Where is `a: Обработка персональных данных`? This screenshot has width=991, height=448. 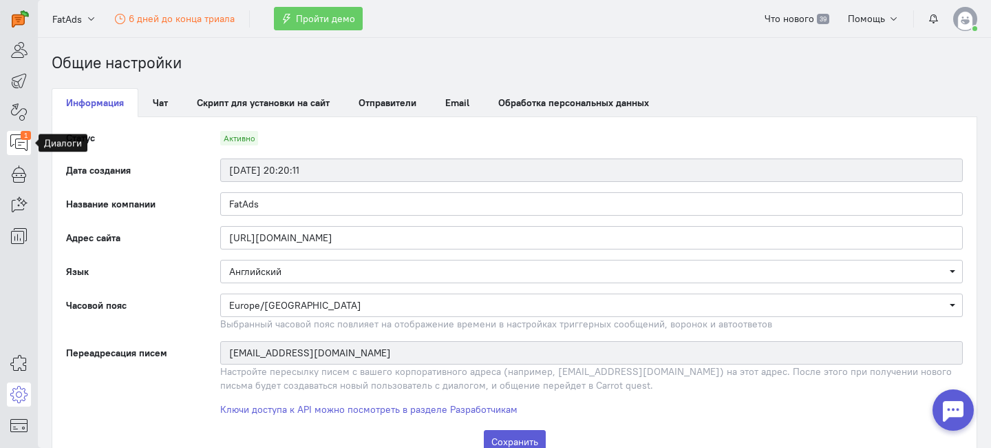 a: Обработка персональных данных is located at coordinates (574, 103).